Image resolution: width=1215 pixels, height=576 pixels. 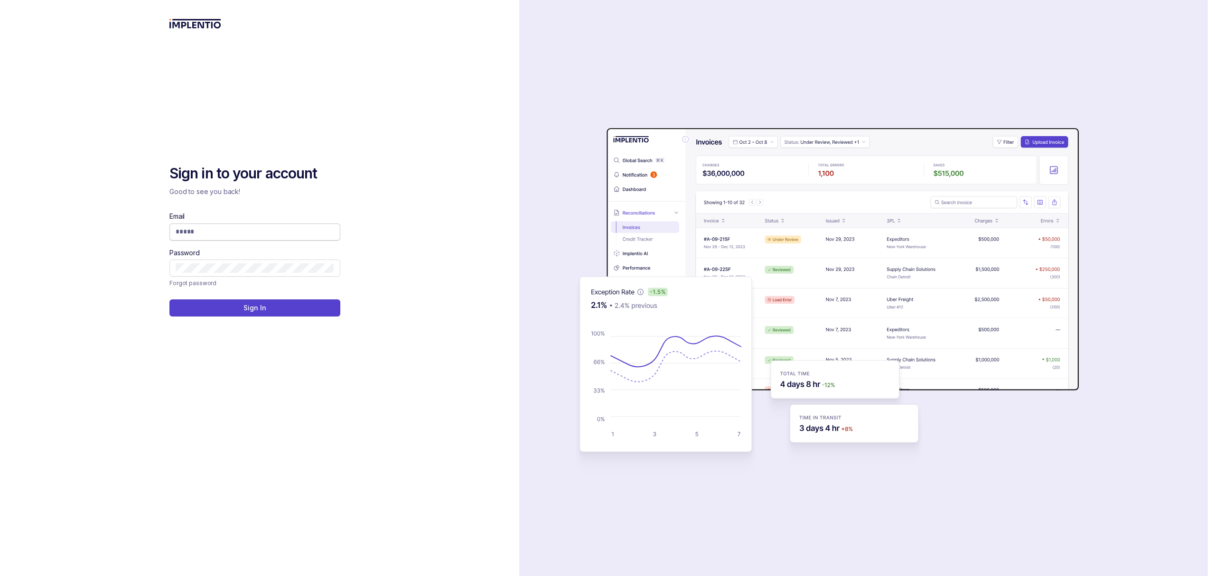 What do you see at coordinates (255, 308) in the screenshot?
I see `button: Sign In` at bounding box center [255, 308].